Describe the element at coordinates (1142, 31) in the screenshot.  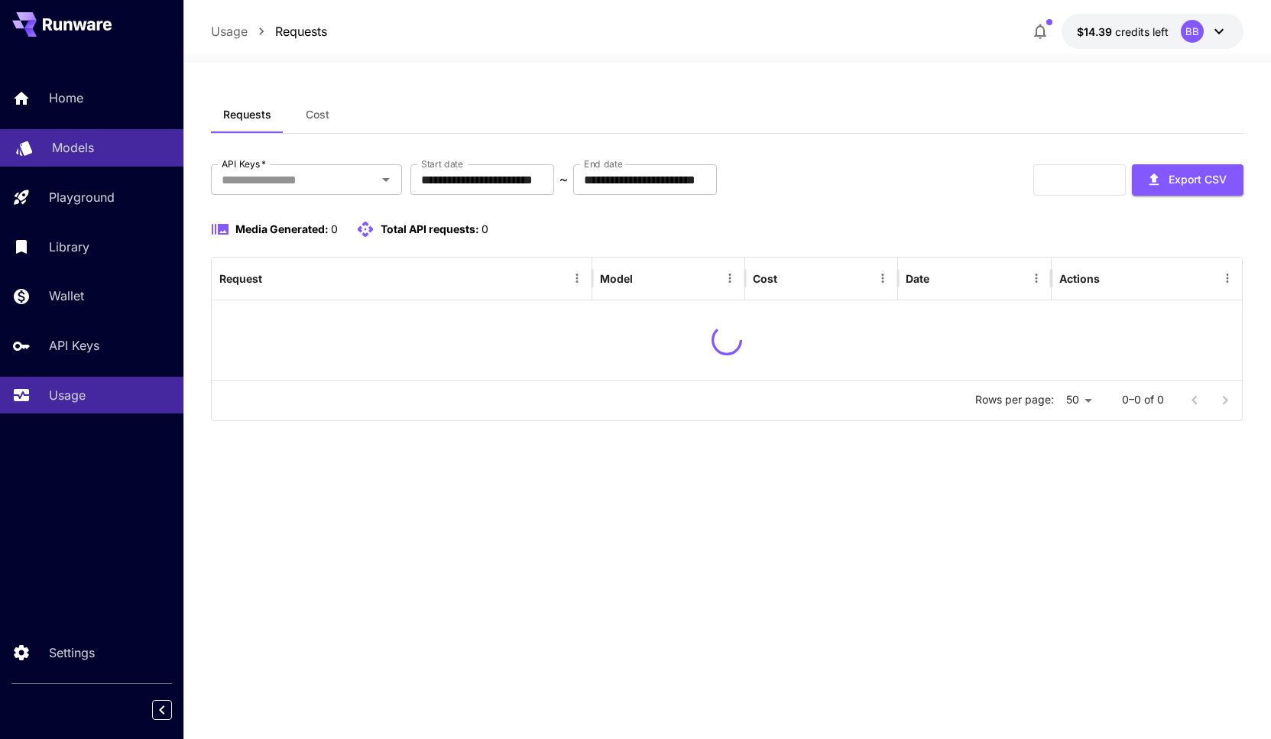
I see `span: credits left` at that location.